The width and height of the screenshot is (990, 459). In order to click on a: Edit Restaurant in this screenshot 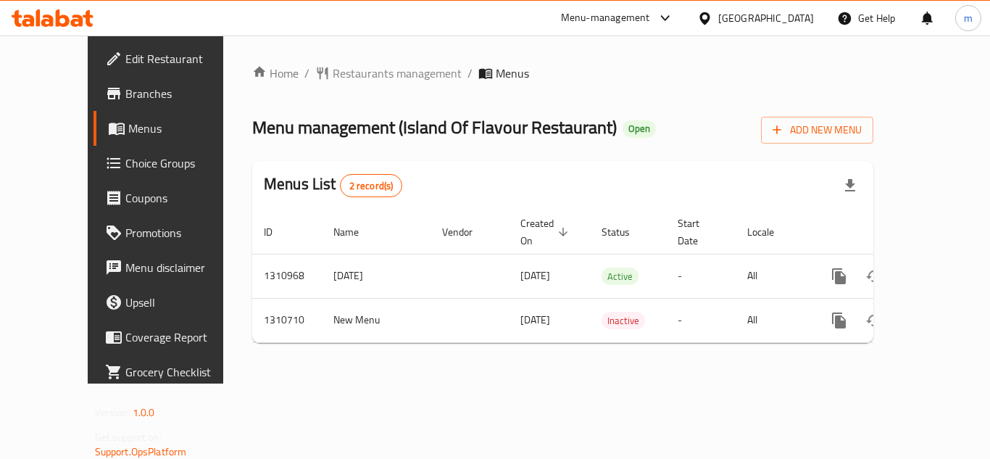, I will do `click(173, 59)`.